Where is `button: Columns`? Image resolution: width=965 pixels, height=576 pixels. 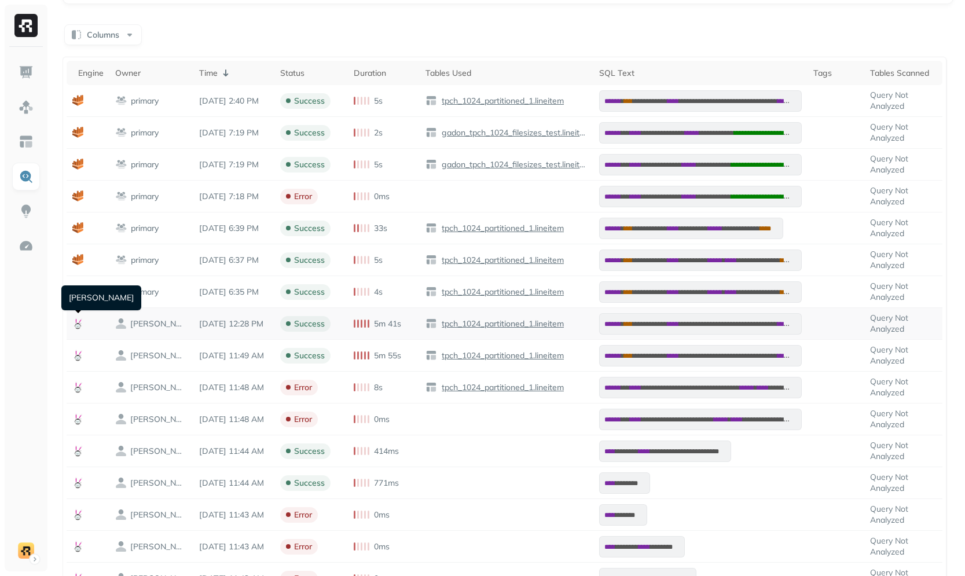
button: Columns is located at coordinates (103, 35).